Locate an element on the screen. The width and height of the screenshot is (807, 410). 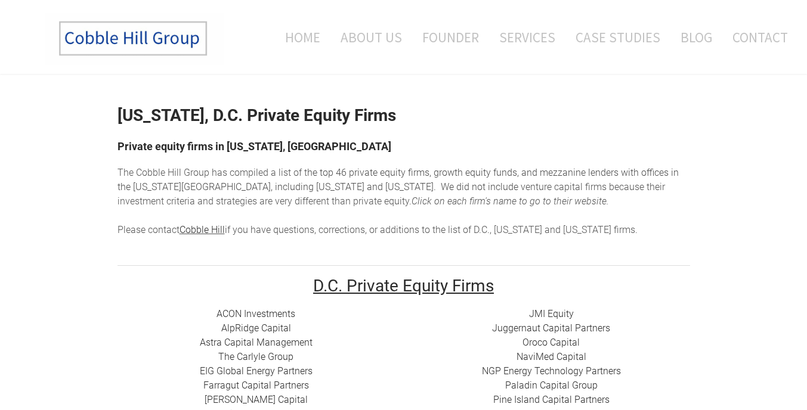
a: Services is located at coordinates (527, 37).